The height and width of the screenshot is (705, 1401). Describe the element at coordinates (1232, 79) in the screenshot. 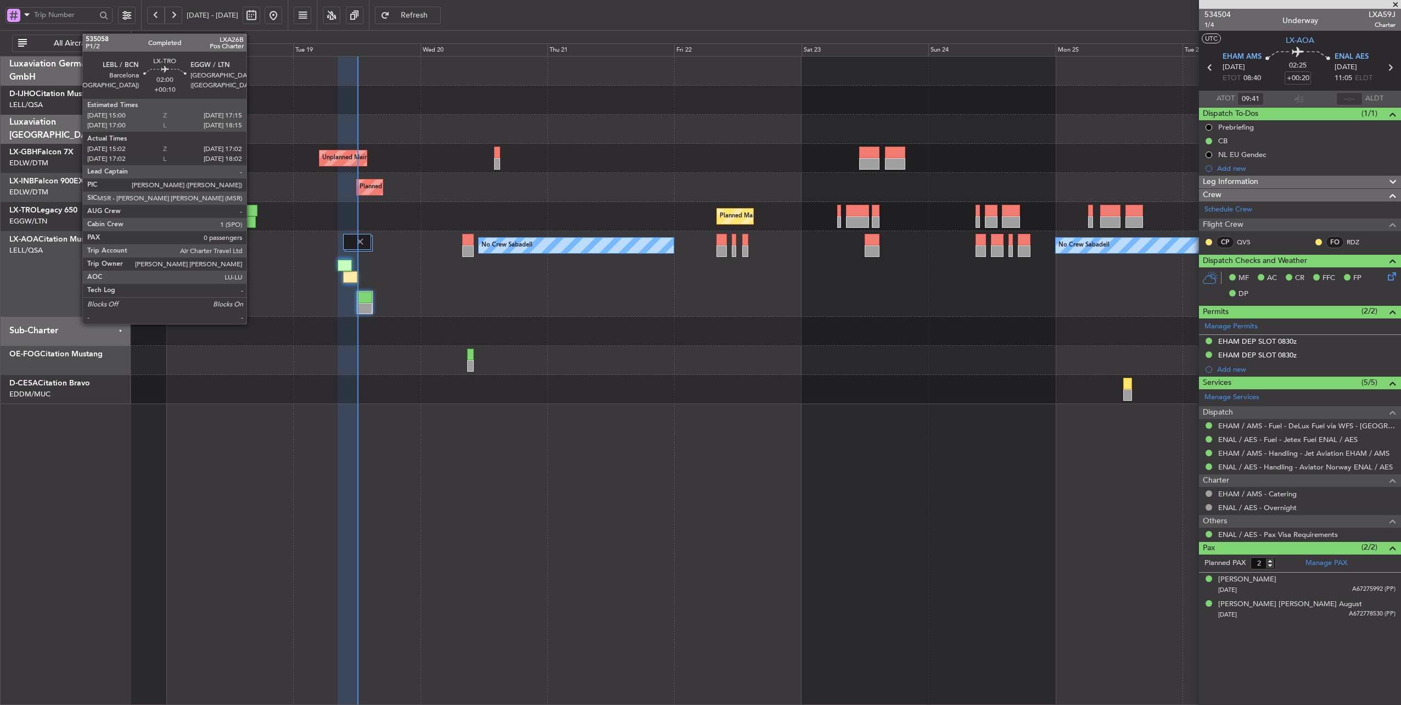

I see `span: ETOT` at that location.